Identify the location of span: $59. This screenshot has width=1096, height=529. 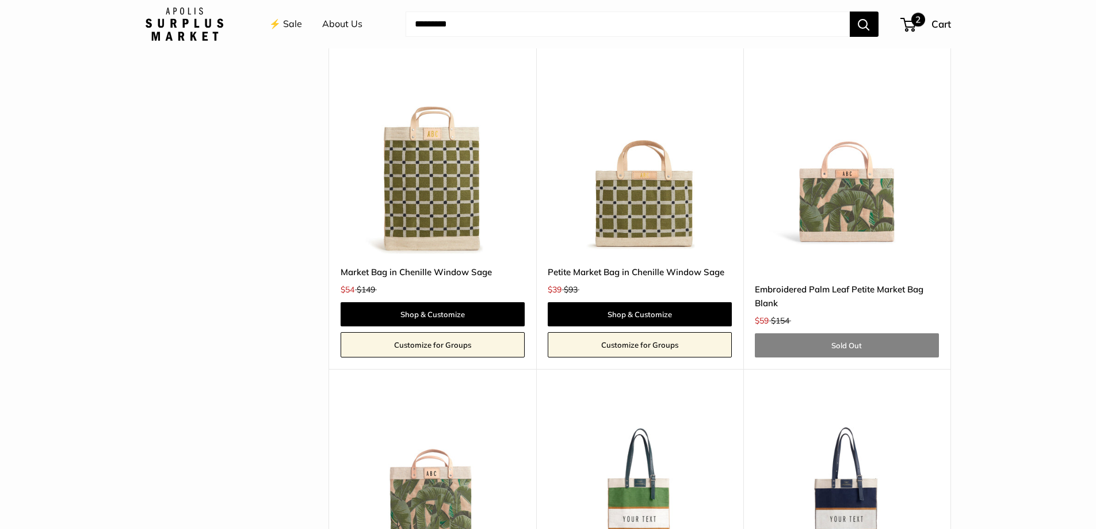
(762, 321).